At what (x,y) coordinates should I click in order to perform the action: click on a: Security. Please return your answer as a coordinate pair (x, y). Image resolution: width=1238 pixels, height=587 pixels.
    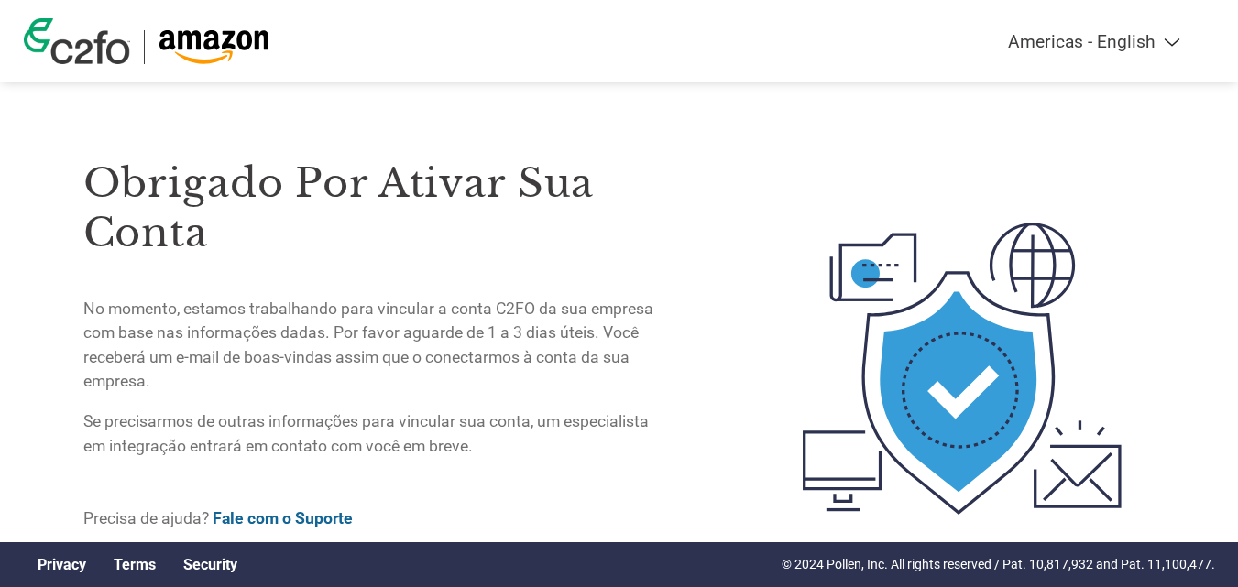
    Looking at the image, I should click on (210, 564).